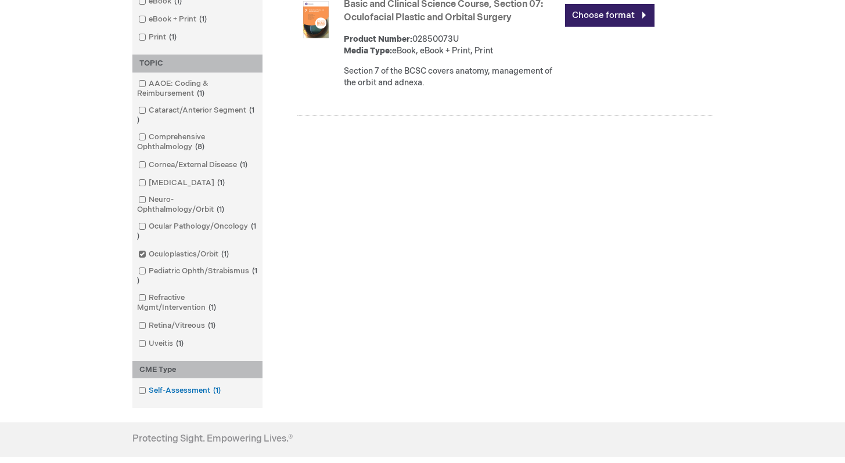  I want to click on div: CME Type, so click(197, 370).